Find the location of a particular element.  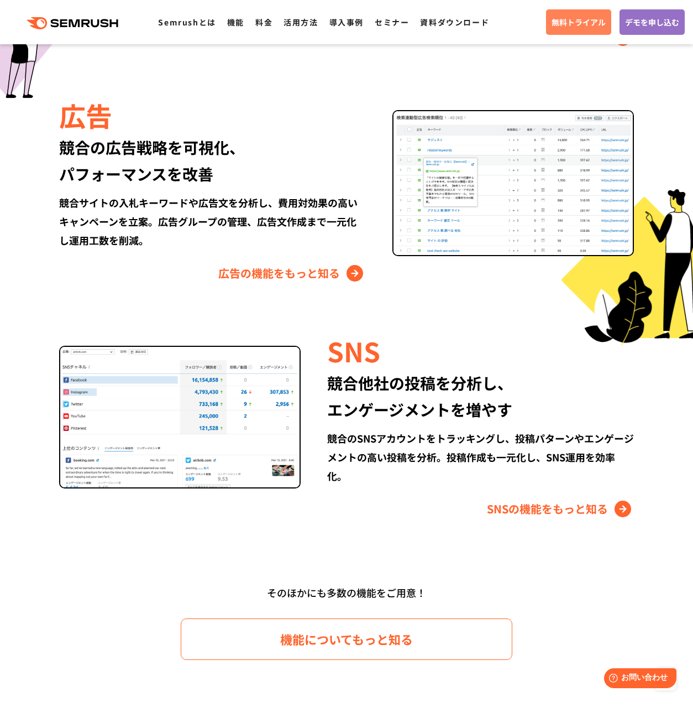

a: 活用方法 is located at coordinates (301, 22).